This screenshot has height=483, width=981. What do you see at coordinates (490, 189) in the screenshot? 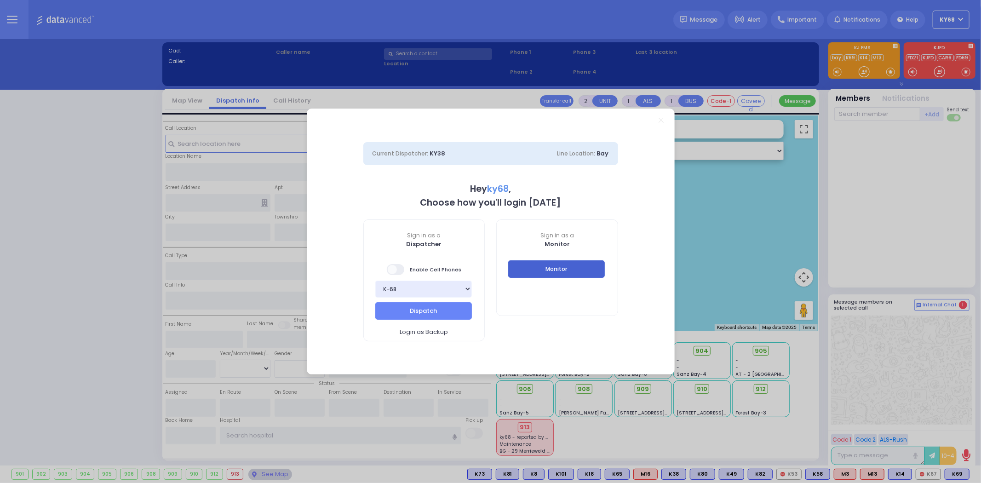
I see `b: Hey ,` at bounding box center [490, 189].